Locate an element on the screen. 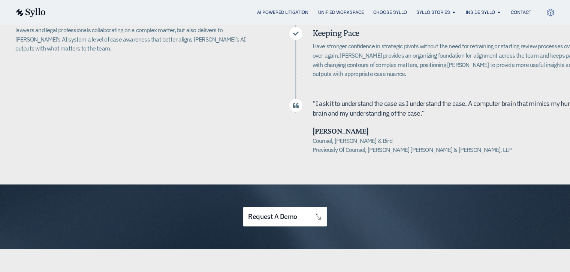  nav: Menu is located at coordinates (295, 12).